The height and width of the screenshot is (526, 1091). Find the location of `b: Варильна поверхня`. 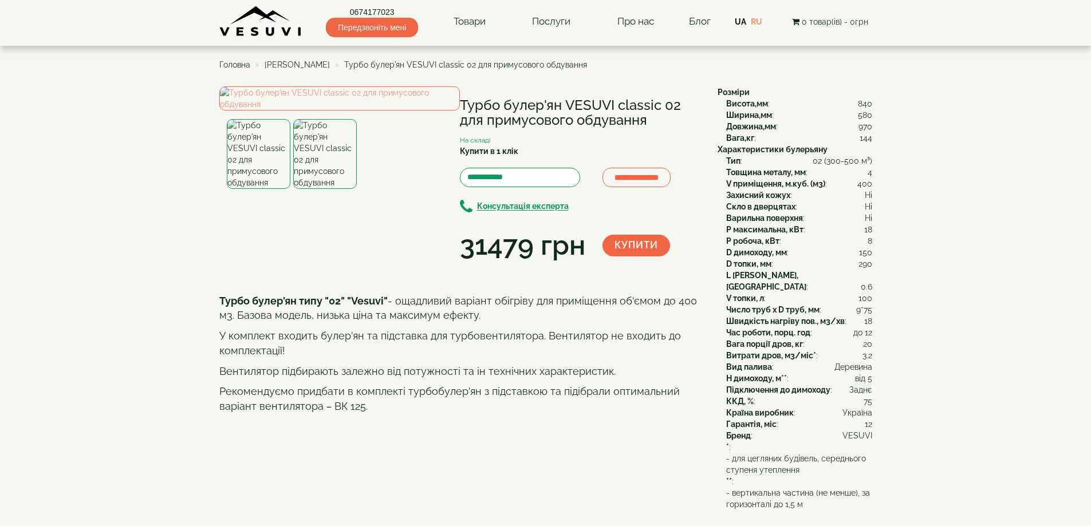

b: Варильна поверхня is located at coordinates (764, 218).